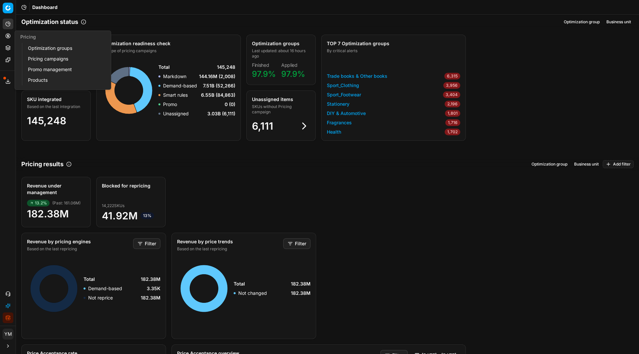 This screenshot has width=639, height=354. What do you see at coordinates (452, 86) in the screenshot?
I see `span: 3,956` at bounding box center [452, 86].